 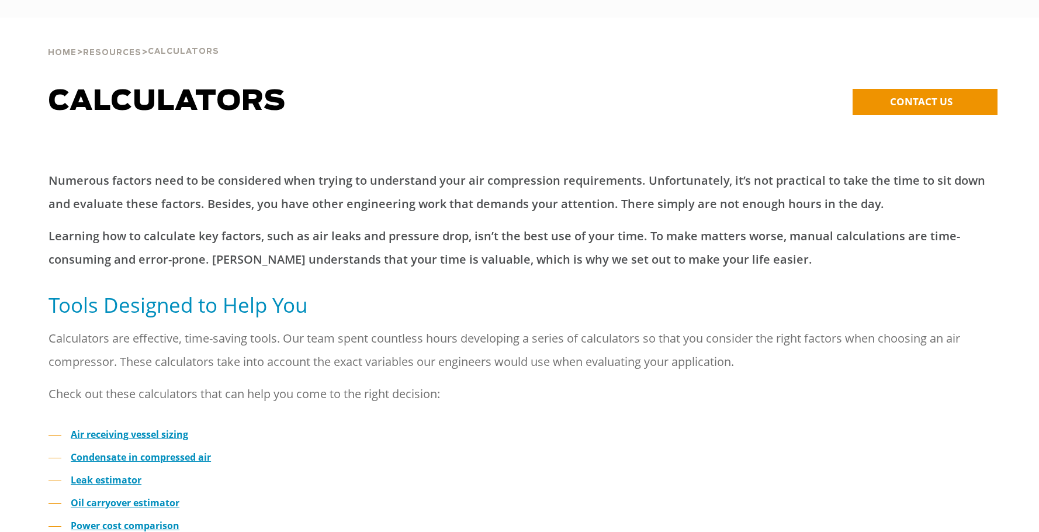 I want to click on p: Numerous factors need to be considered when trying to understand your air compression requirement..., so click(x=519, y=192).